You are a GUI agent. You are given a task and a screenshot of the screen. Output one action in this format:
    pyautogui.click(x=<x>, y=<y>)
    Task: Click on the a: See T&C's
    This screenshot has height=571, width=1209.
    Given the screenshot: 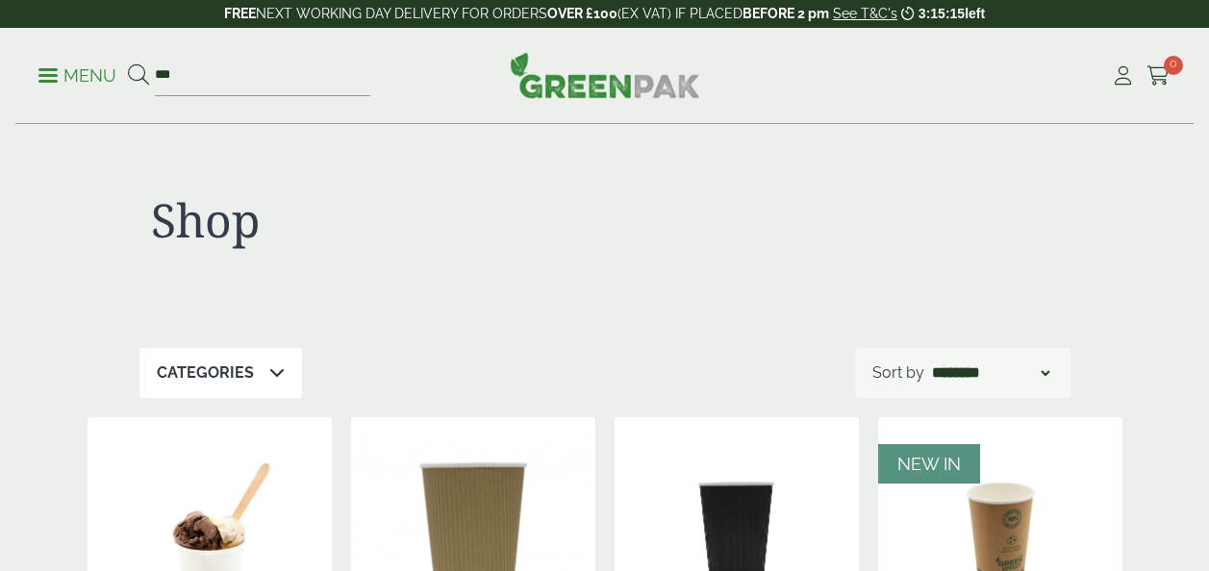 What is the action you would take?
    pyautogui.click(x=865, y=13)
    